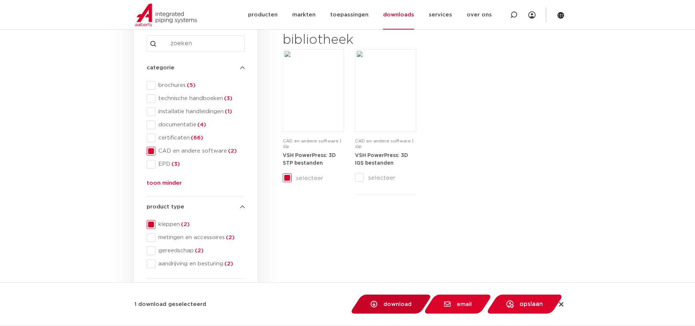 The width and height of the screenshot is (695, 326). What do you see at coordinates (348, 40) in the screenshot?
I see `h2: bibliotheek` at bounding box center [348, 40].